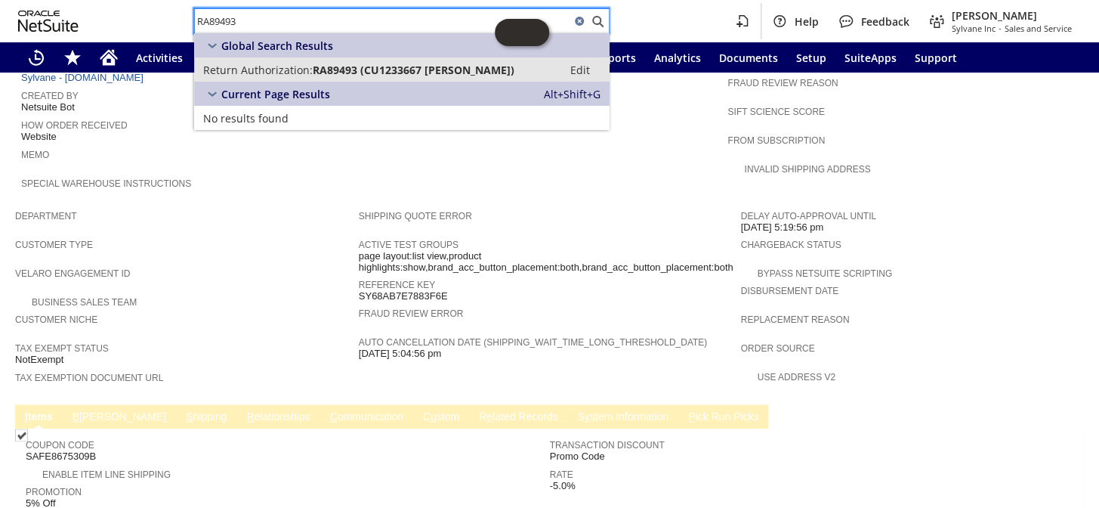  Describe the element at coordinates (402, 118) in the screenshot. I see `a: No results found` at that location.